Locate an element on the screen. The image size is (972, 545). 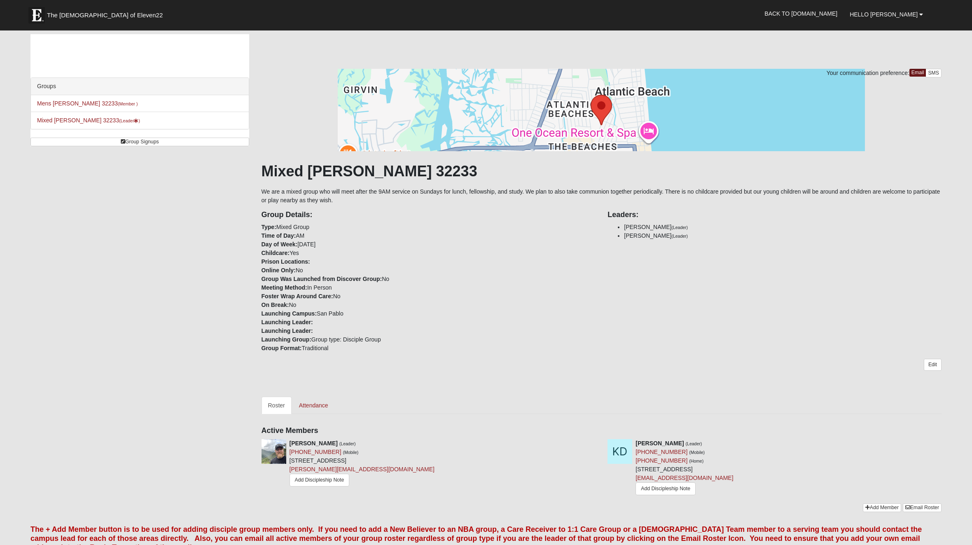
strong: On Break: is located at coordinates (275, 305).